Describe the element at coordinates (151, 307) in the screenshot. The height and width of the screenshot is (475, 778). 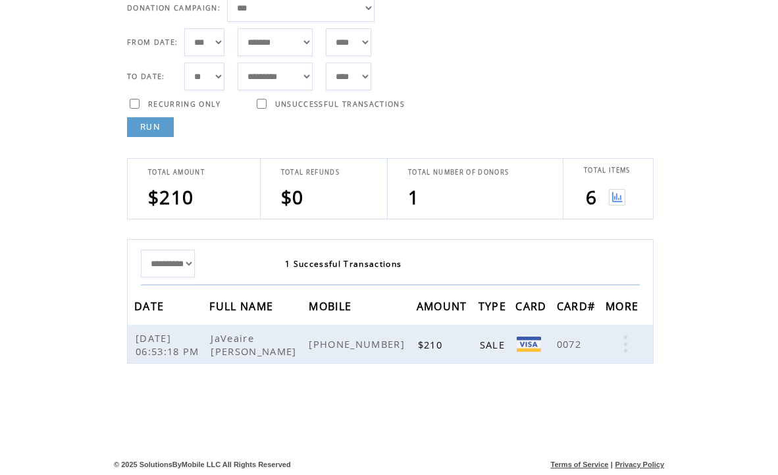
I see `span: DATE` at that location.